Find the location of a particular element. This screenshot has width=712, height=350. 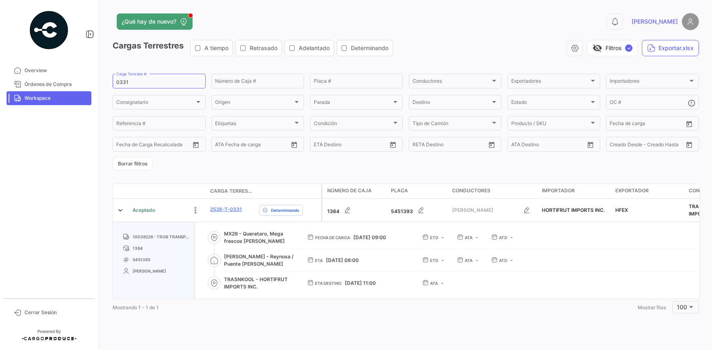

button: Adelantado is located at coordinates (309, 48).